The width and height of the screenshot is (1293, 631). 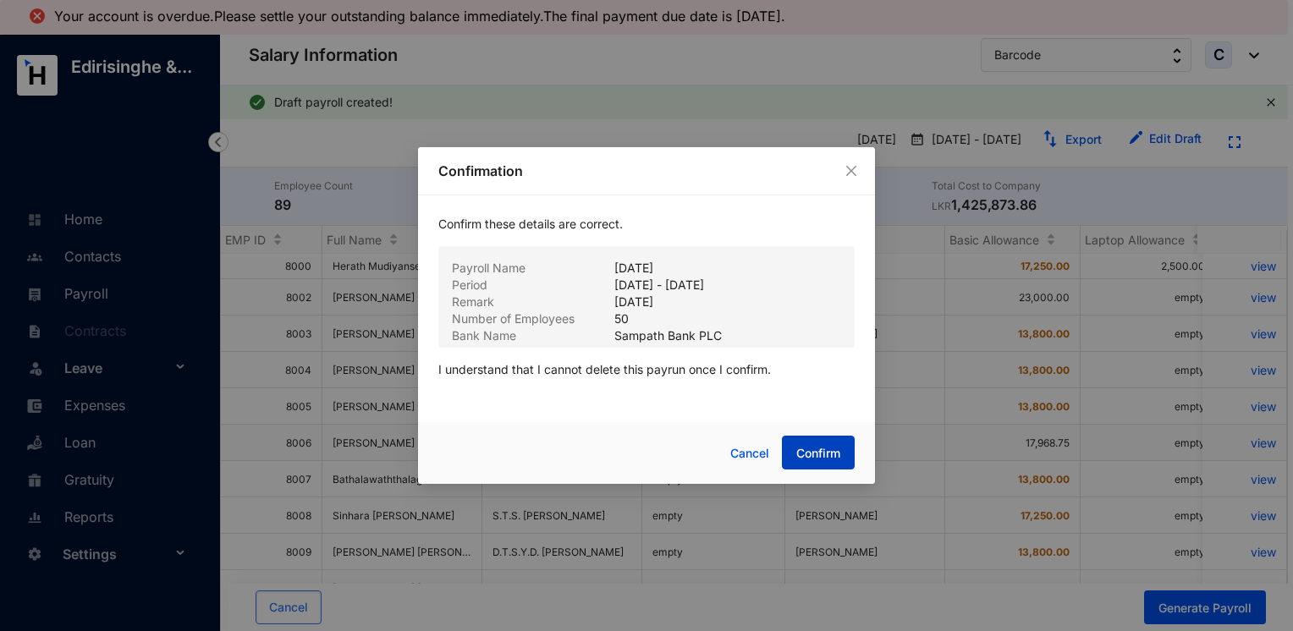 What do you see at coordinates (533, 302) in the screenshot?
I see `p: Remark` at bounding box center [533, 302].